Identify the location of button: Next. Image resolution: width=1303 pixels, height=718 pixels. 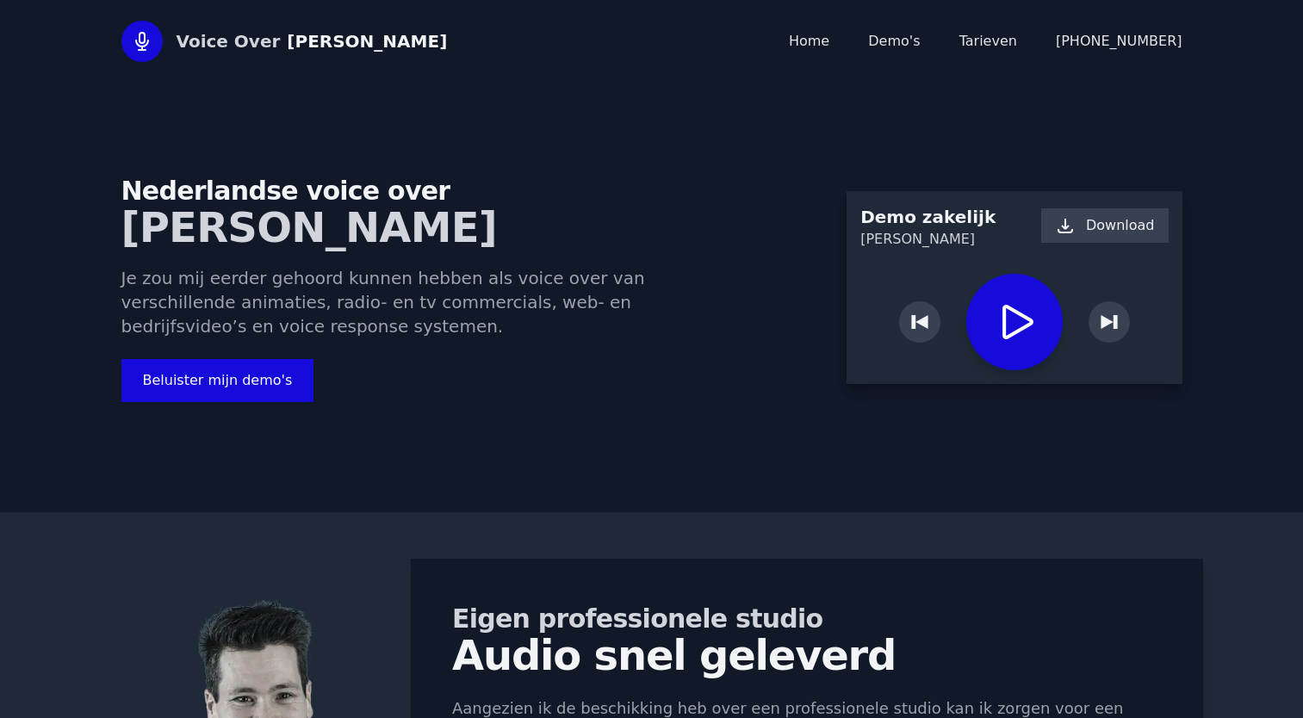
(1109, 322).